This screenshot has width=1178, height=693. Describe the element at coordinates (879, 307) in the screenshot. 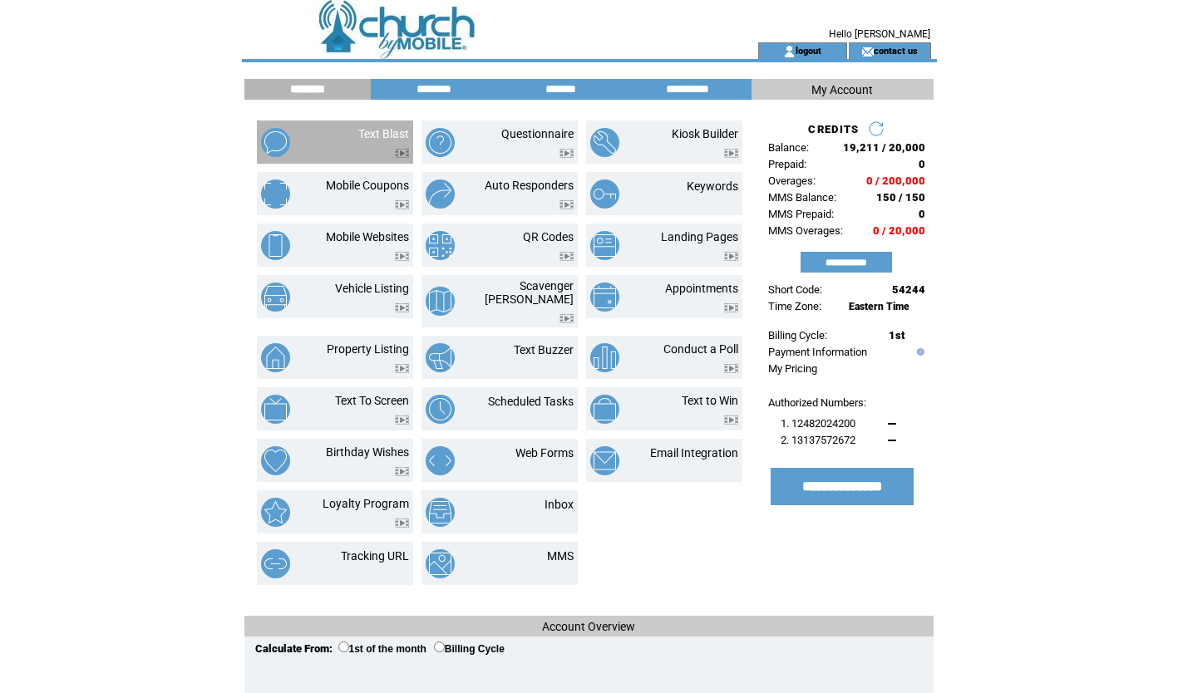

I see `span: Eastern Time` at that location.